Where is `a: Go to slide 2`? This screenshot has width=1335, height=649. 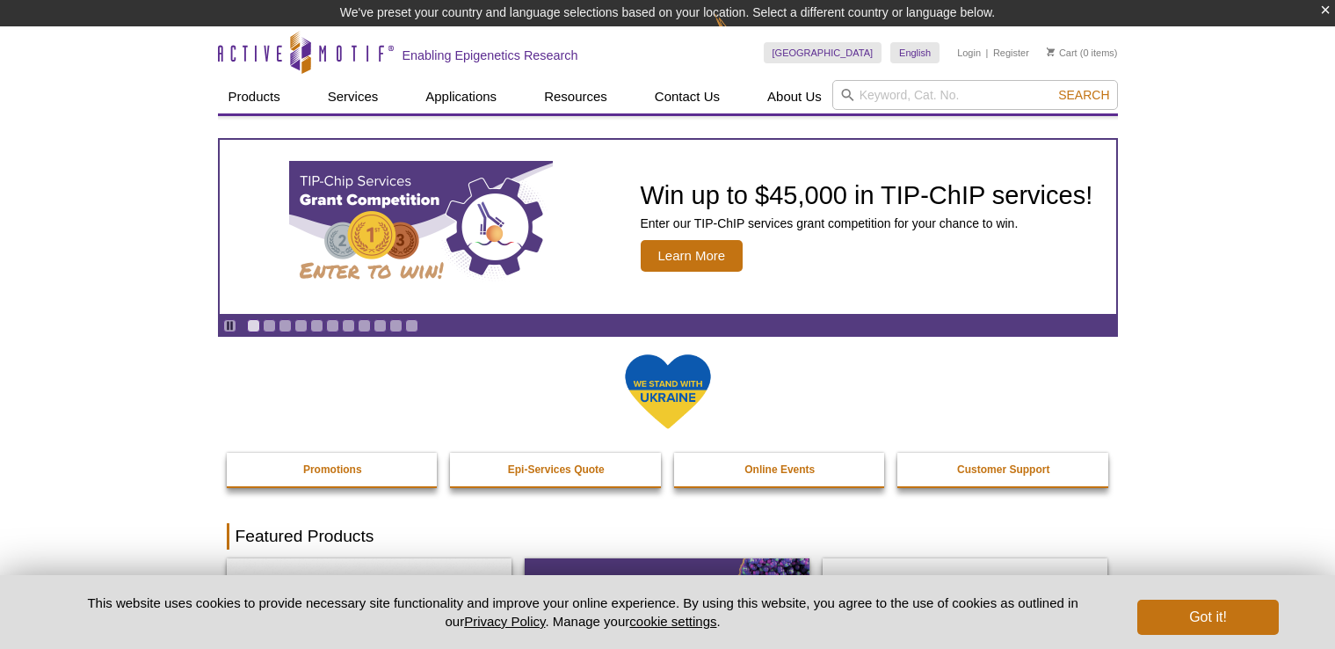
a: Go to slide 2 is located at coordinates (269, 325).